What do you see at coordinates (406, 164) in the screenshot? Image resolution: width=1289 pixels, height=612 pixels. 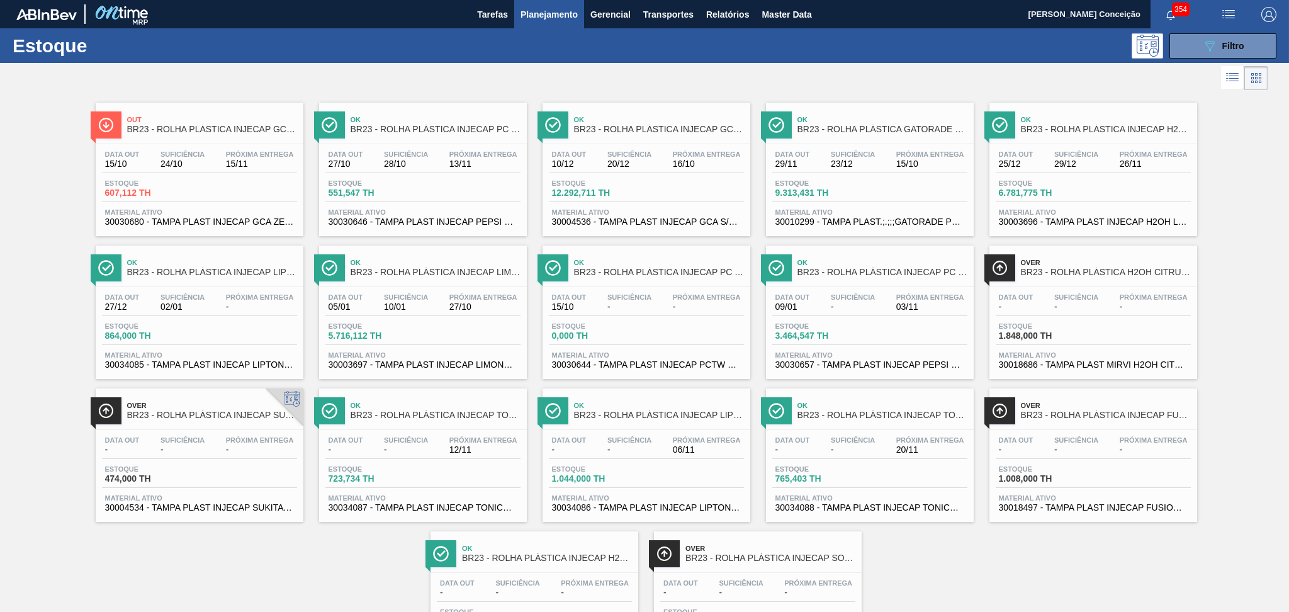 I see `span: 28/10` at bounding box center [406, 164].